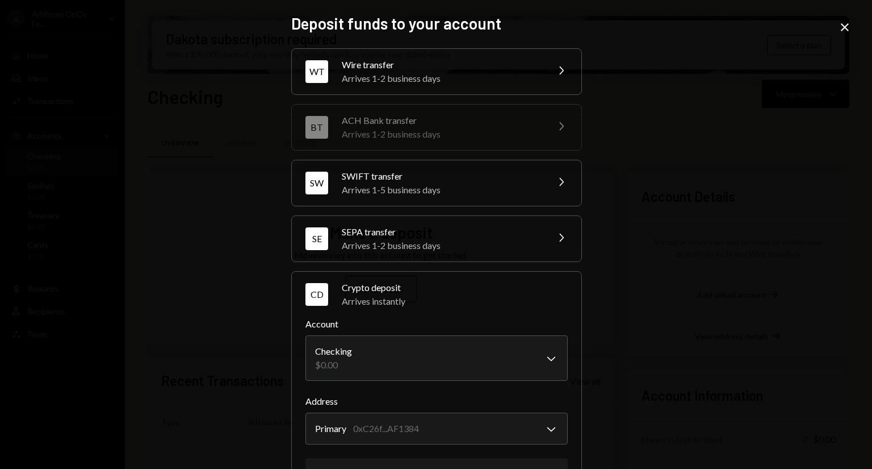  What do you see at coordinates (436, 23) in the screenshot?
I see `h2: Deposit funds to your account` at bounding box center [436, 23].